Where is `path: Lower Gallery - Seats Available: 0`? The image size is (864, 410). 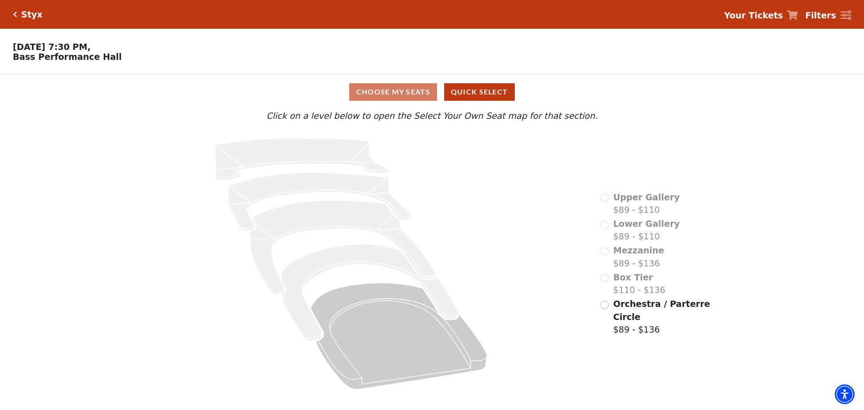 path: Lower Gallery - Seats Available: 0 is located at coordinates (320, 202).